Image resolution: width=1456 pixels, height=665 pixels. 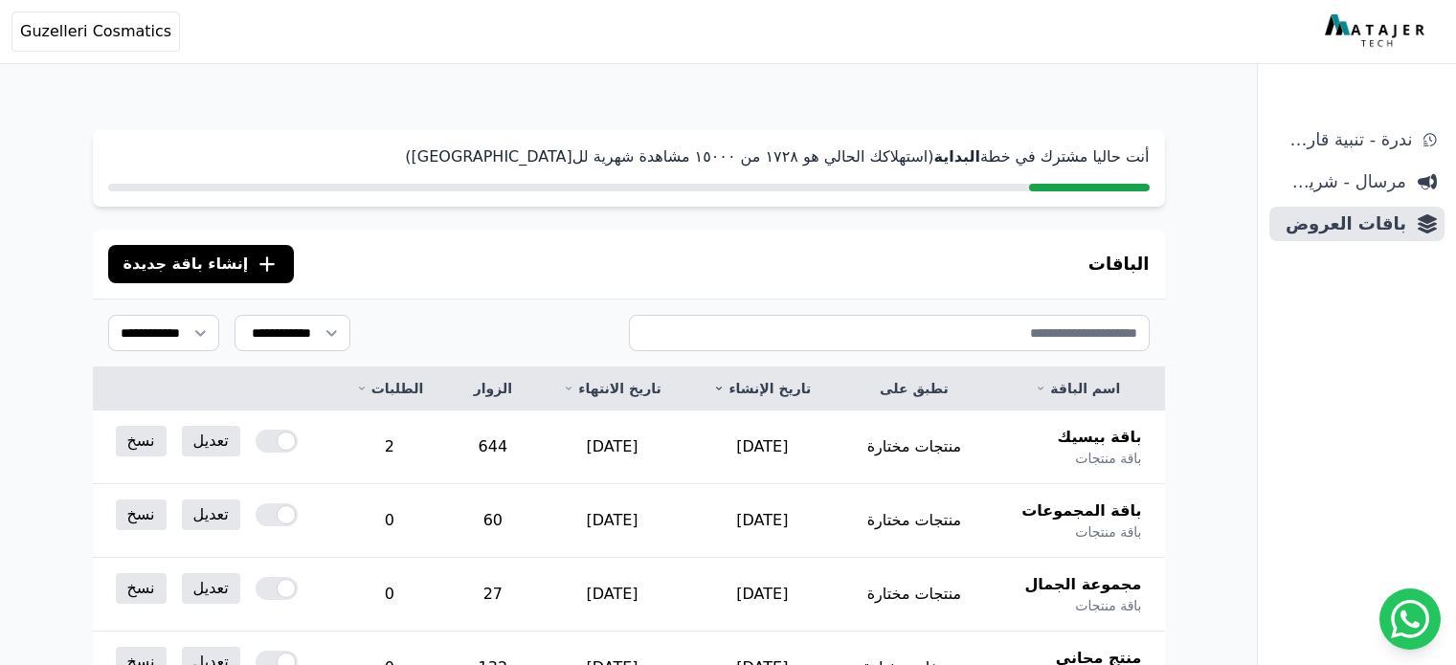 I want to click on th: الزوار, so click(x=493, y=389).